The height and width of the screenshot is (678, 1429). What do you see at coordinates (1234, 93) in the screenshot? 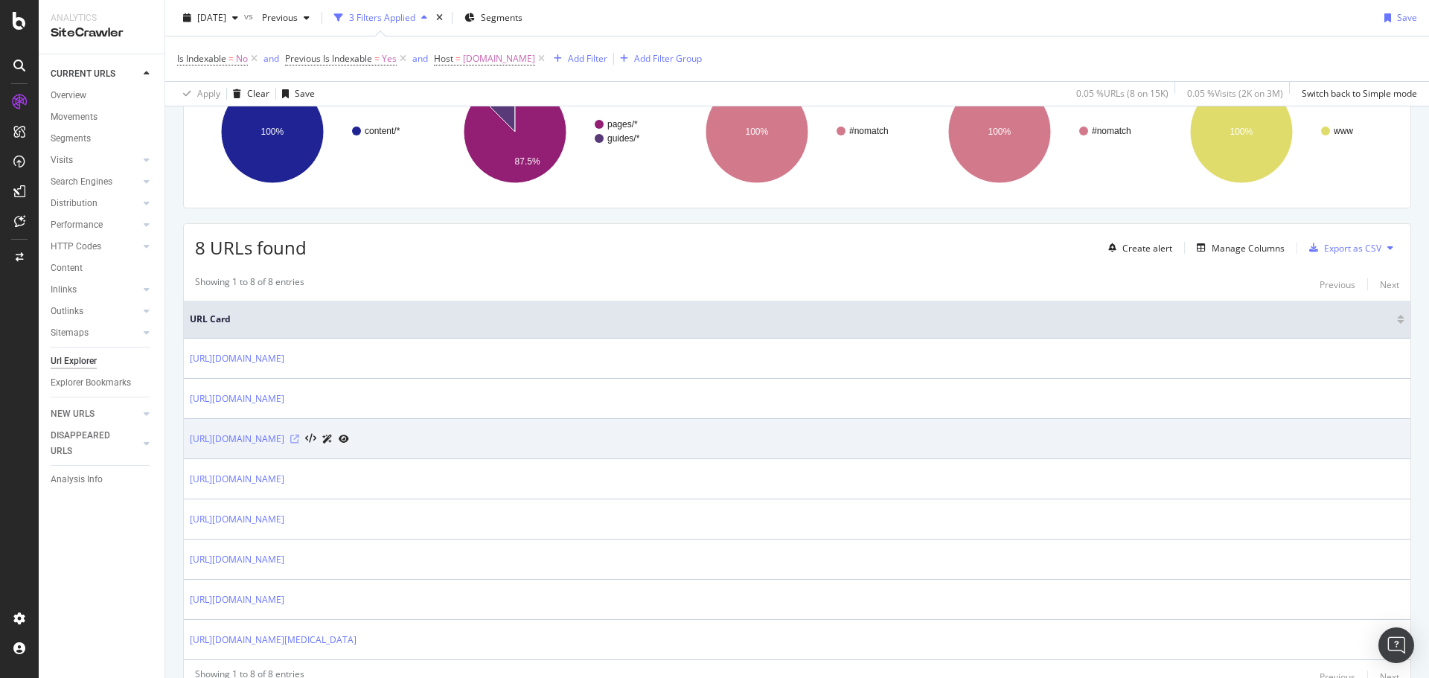
I see `div: 0.05 % Visits ( 2K on 3M )` at bounding box center [1234, 93].